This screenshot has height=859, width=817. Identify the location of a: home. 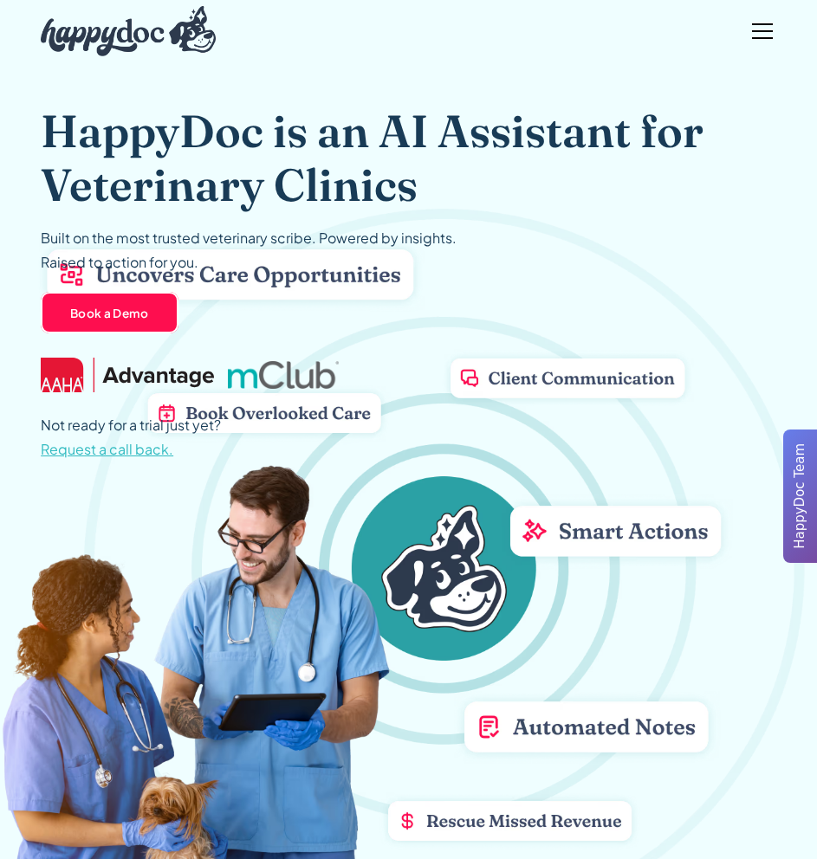
(128, 31).